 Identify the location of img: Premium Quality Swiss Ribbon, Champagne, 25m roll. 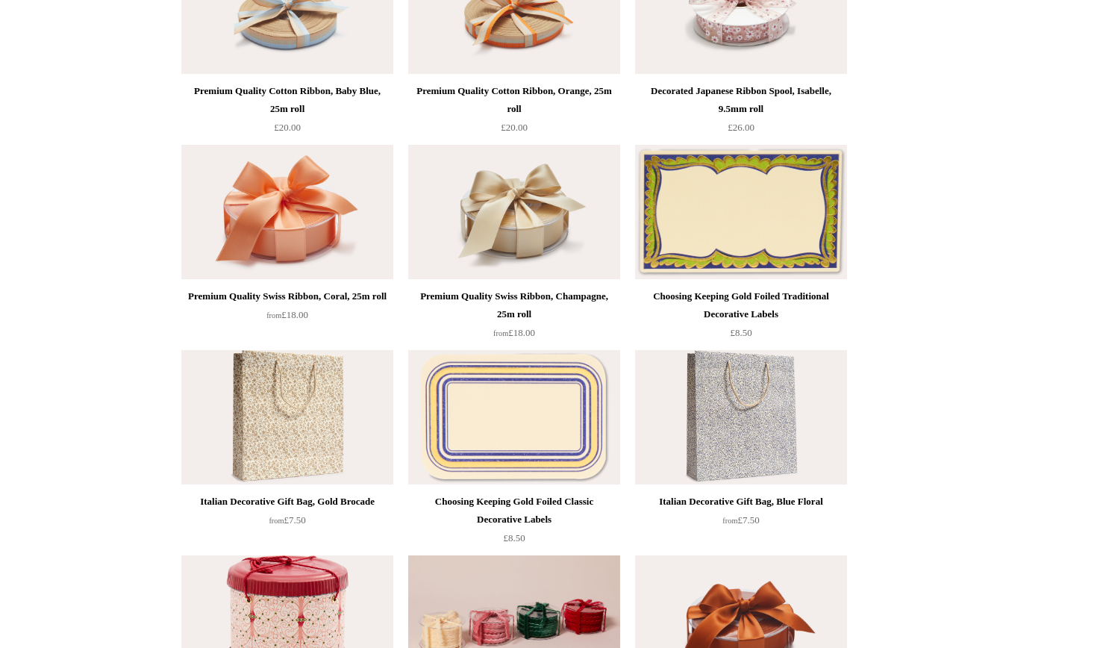
(514, 212).